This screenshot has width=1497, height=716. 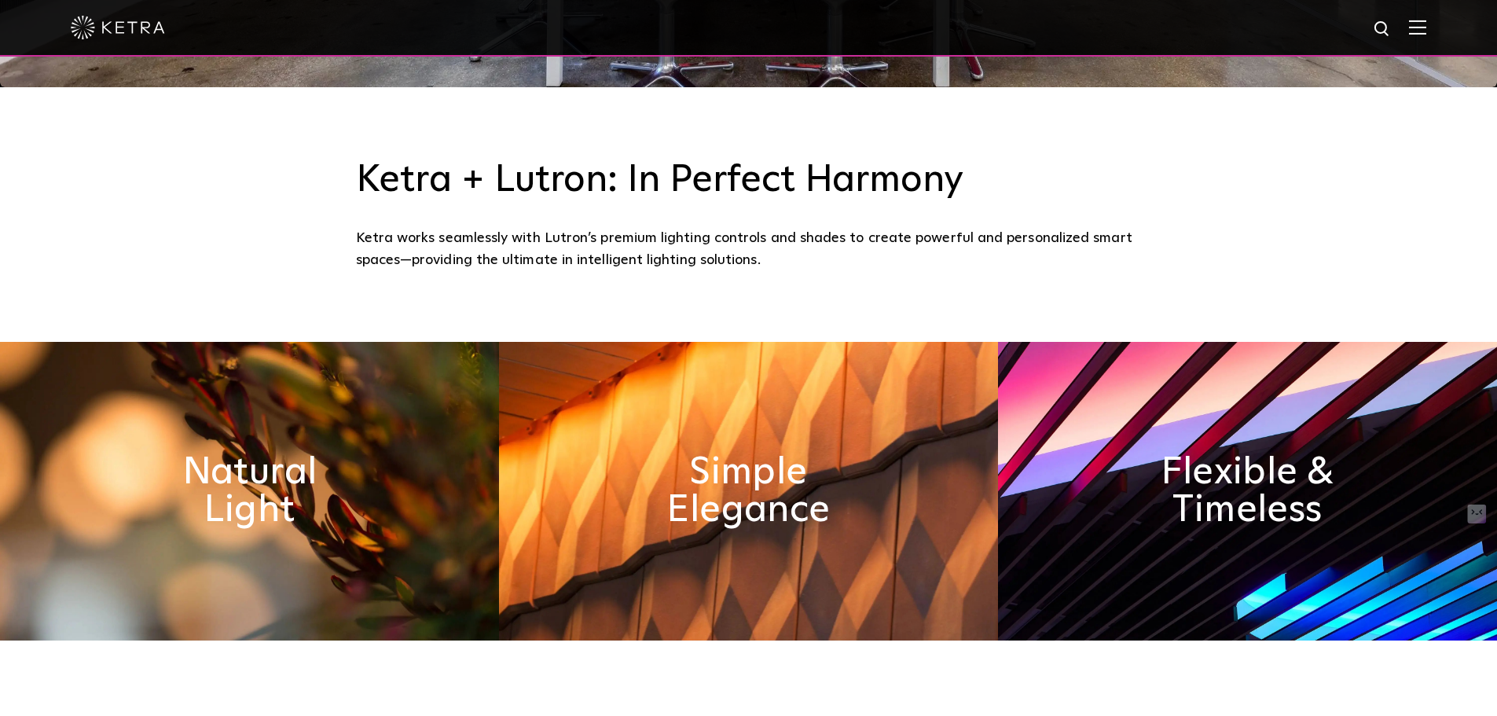 What do you see at coordinates (749, 249) in the screenshot?
I see `div: Ketra works seamlessly with Lutron’s premium lighting controls and shades to create powerful and ...` at bounding box center [749, 249].